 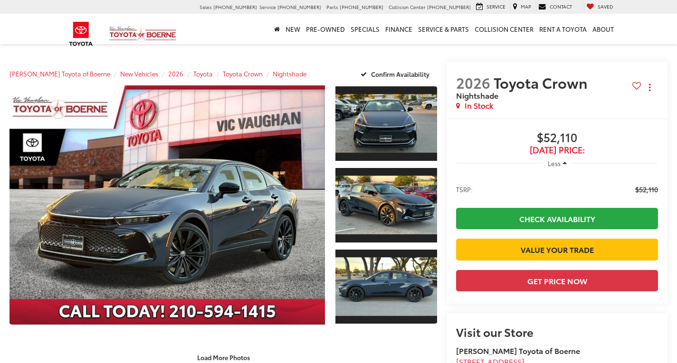 I want to click on a: My Saved Vehicles, so click(x=599, y=7).